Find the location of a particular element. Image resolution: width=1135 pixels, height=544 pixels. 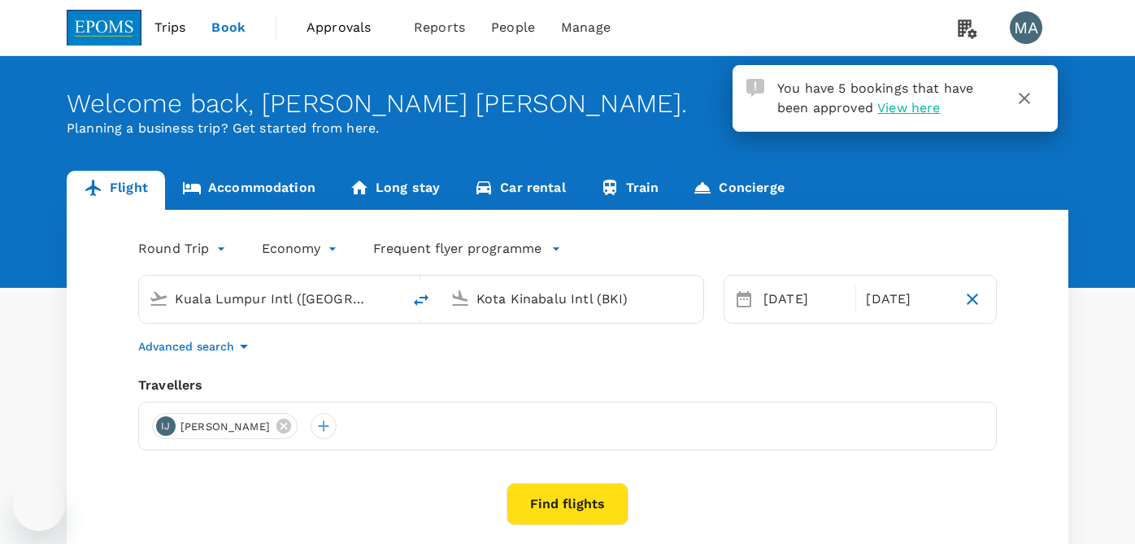

a: Concierge is located at coordinates (738, 190).